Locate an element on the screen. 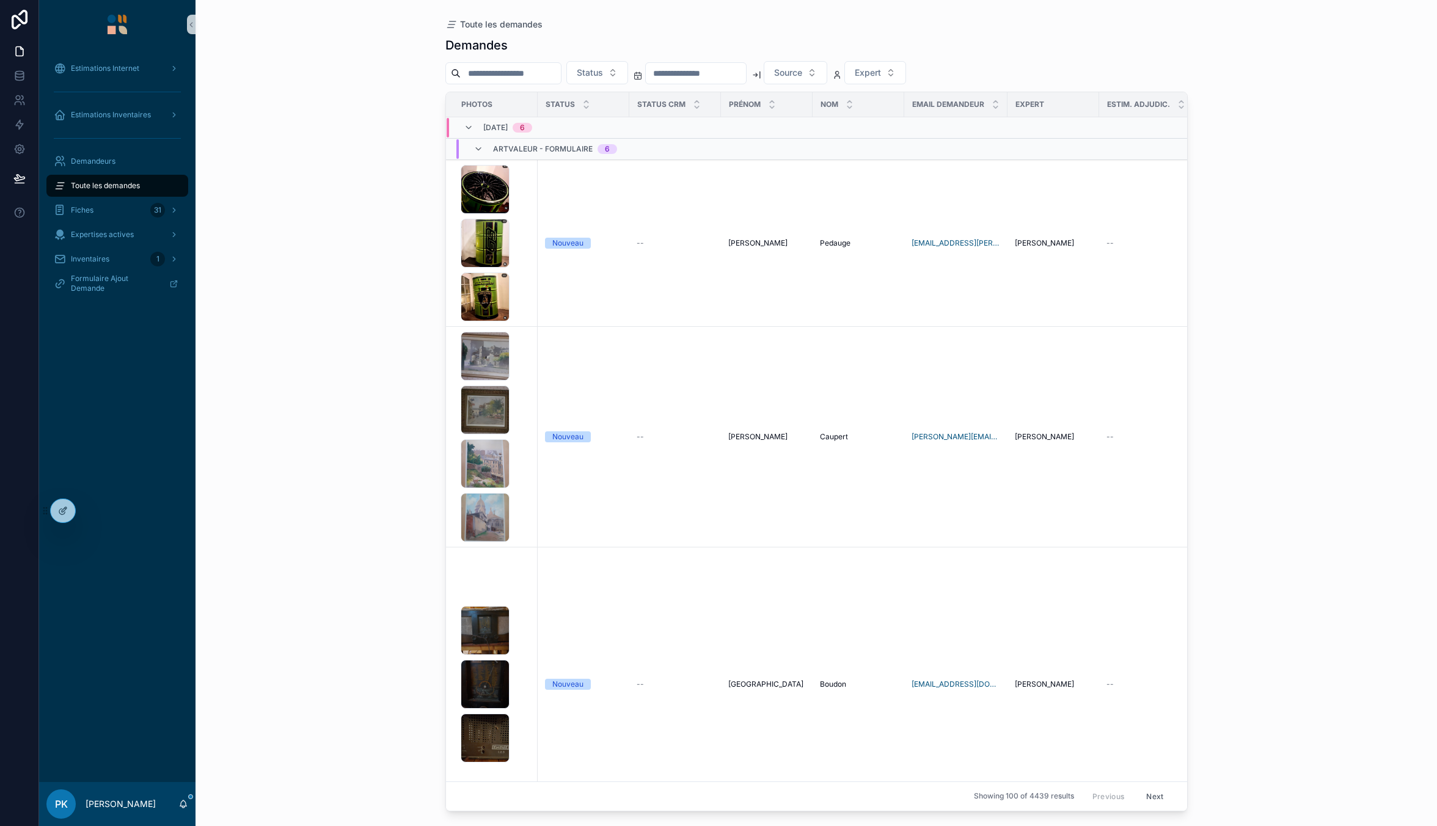 The height and width of the screenshot is (826, 1437). span: Fiches is located at coordinates (82, 210).